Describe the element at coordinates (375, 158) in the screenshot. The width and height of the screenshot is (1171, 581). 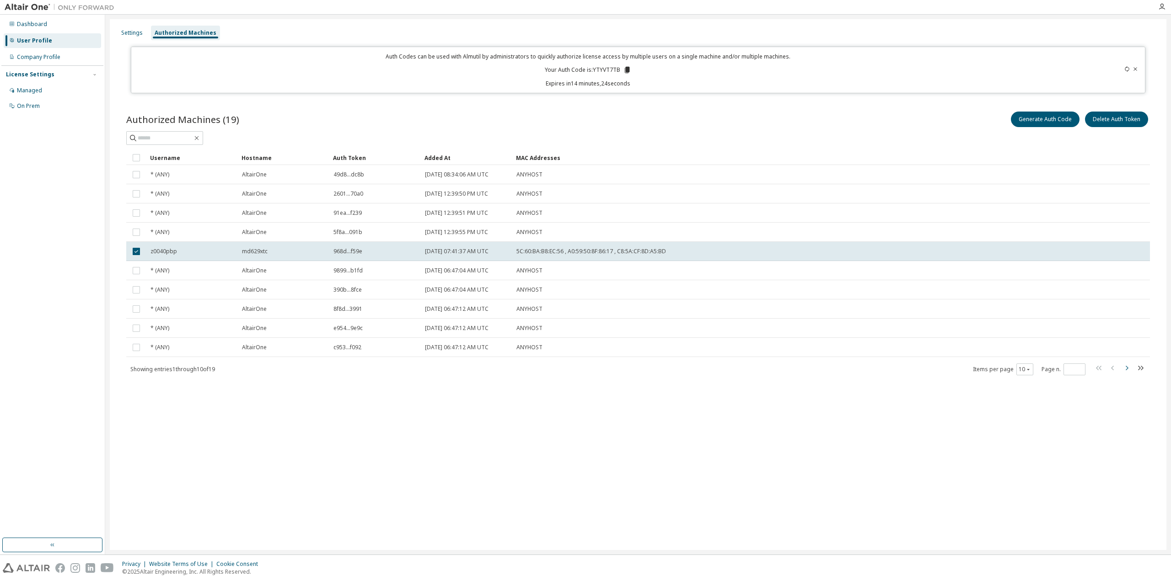
I see `div: Auth Token` at that location.